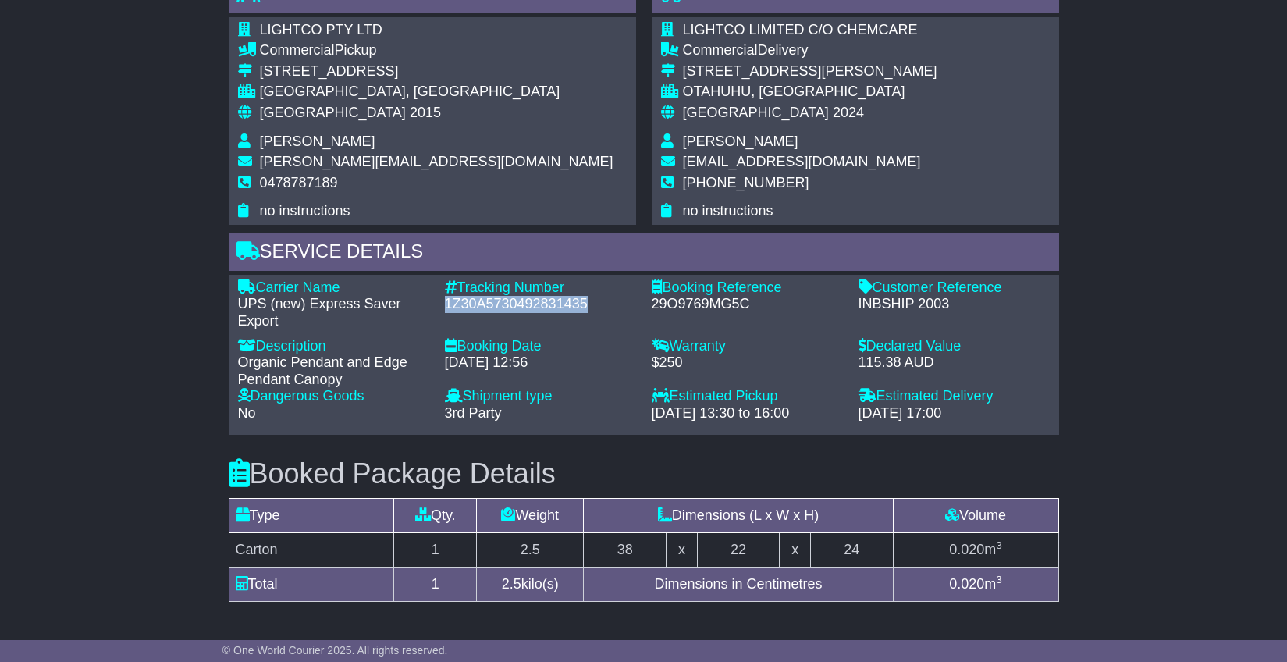 The image size is (1287, 662). What do you see at coordinates (954, 347) in the screenshot?
I see `div: Declared Value` at bounding box center [954, 347].